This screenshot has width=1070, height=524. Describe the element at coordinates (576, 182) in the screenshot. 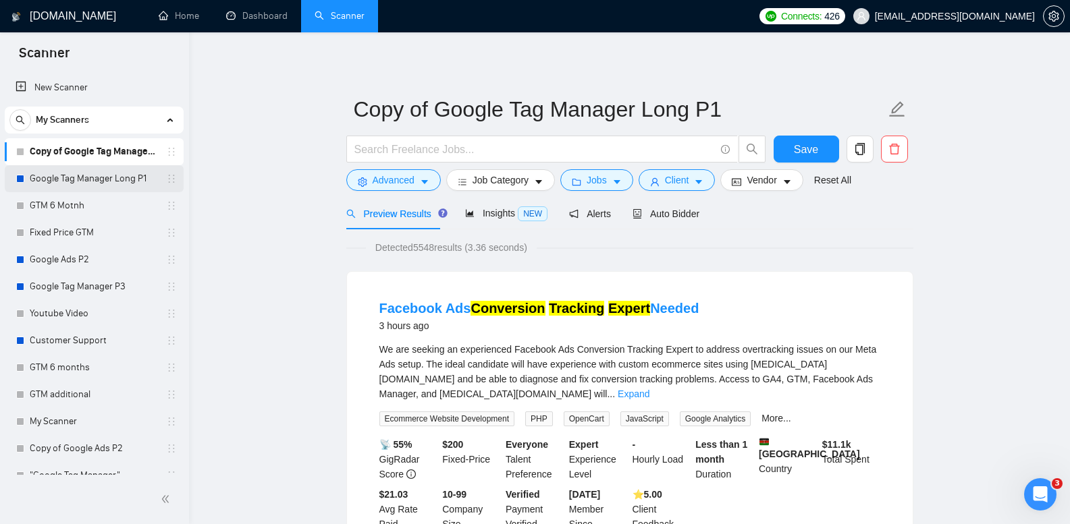

I see `span: folder` at that location.